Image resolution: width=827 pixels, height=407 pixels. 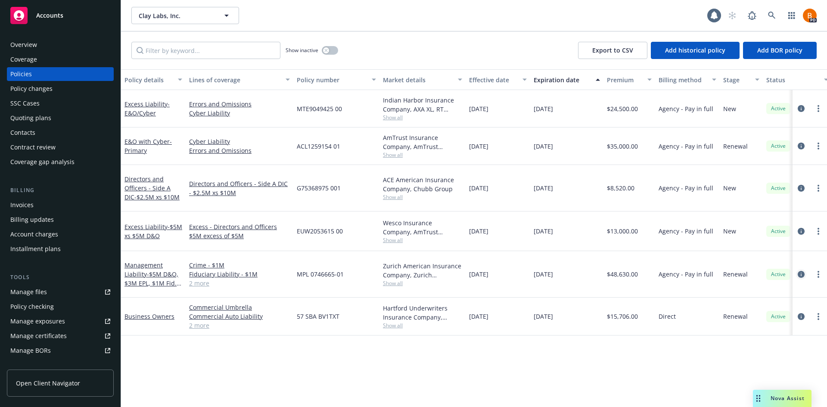 What do you see at coordinates (24, 45) in the screenshot?
I see `div: Overview` at bounding box center [24, 45].